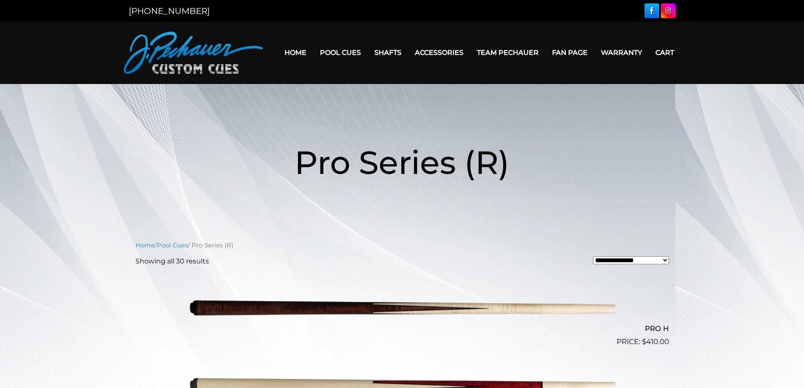 Image resolution: width=804 pixels, height=388 pixels. Describe the element at coordinates (664, 52) in the screenshot. I see `a: Cart` at that location.